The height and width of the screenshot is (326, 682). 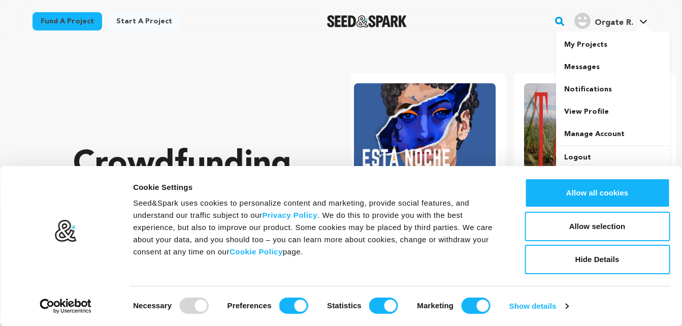 I want to click on a: Start a project, so click(x=144, y=21).